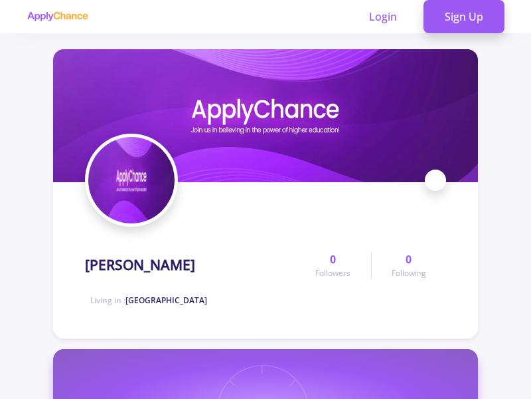 The height and width of the screenshot is (399, 531). What do you see at coordinates (132, 180) in the screenshot?
I see `img: Atiye Kalaliavatar` at bounding box center [132, 180].